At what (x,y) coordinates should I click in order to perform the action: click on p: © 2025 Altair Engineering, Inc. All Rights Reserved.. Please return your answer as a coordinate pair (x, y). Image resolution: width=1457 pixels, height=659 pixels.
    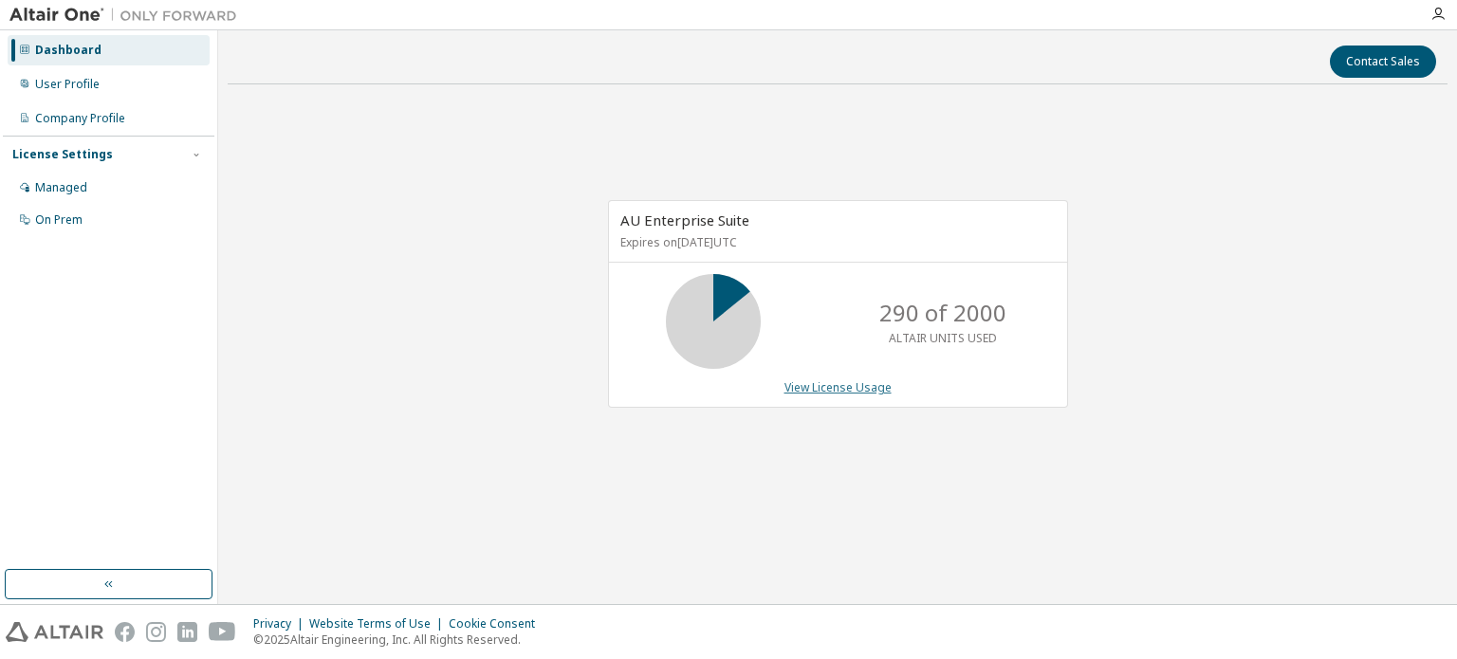
    Looking at the image, I should click on (399, 640).